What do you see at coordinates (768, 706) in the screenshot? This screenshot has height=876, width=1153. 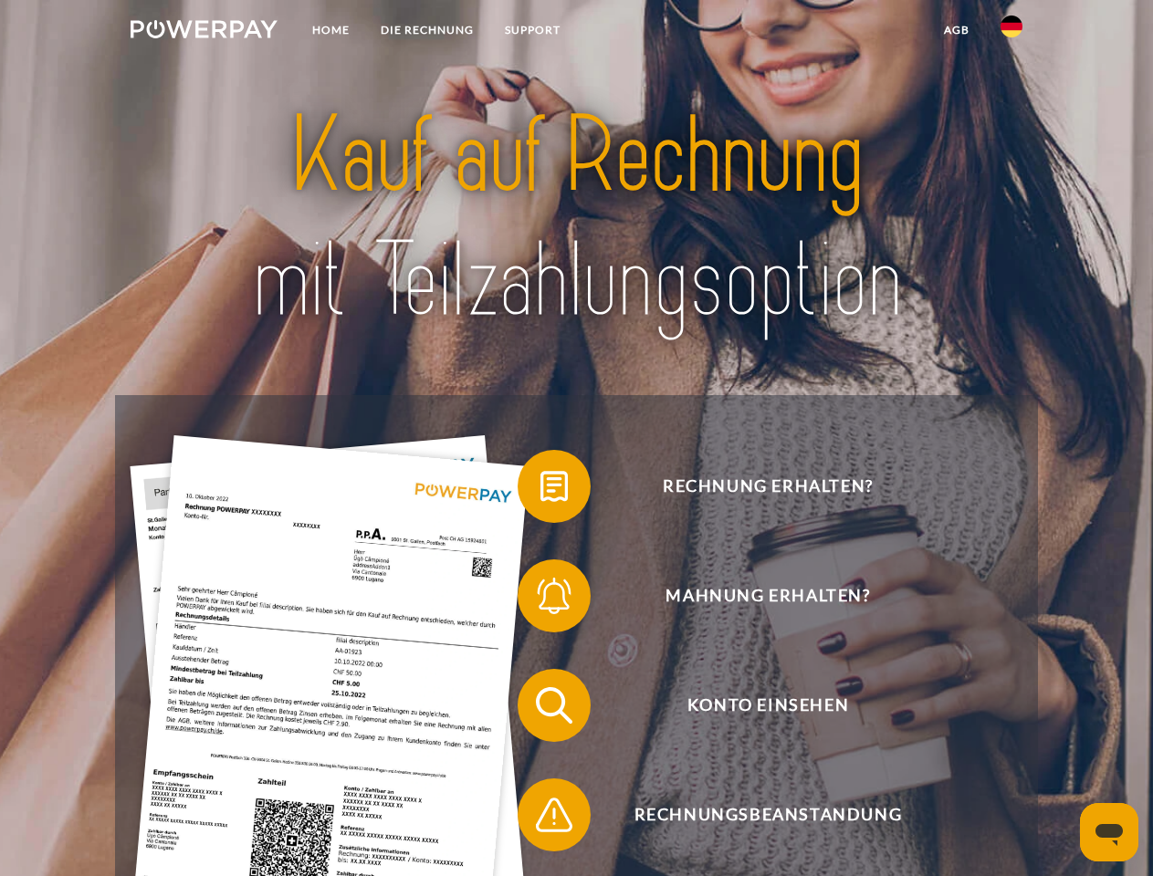 I see `span: Konto einsehen` at bounding box center [768, 706].